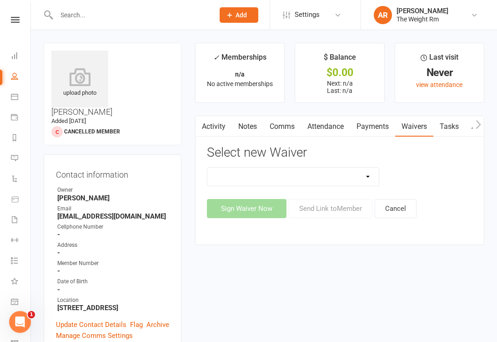 This screenshot has height=342, width=497. I want to click on a: Manage Comms Settings, so click(94, 335).